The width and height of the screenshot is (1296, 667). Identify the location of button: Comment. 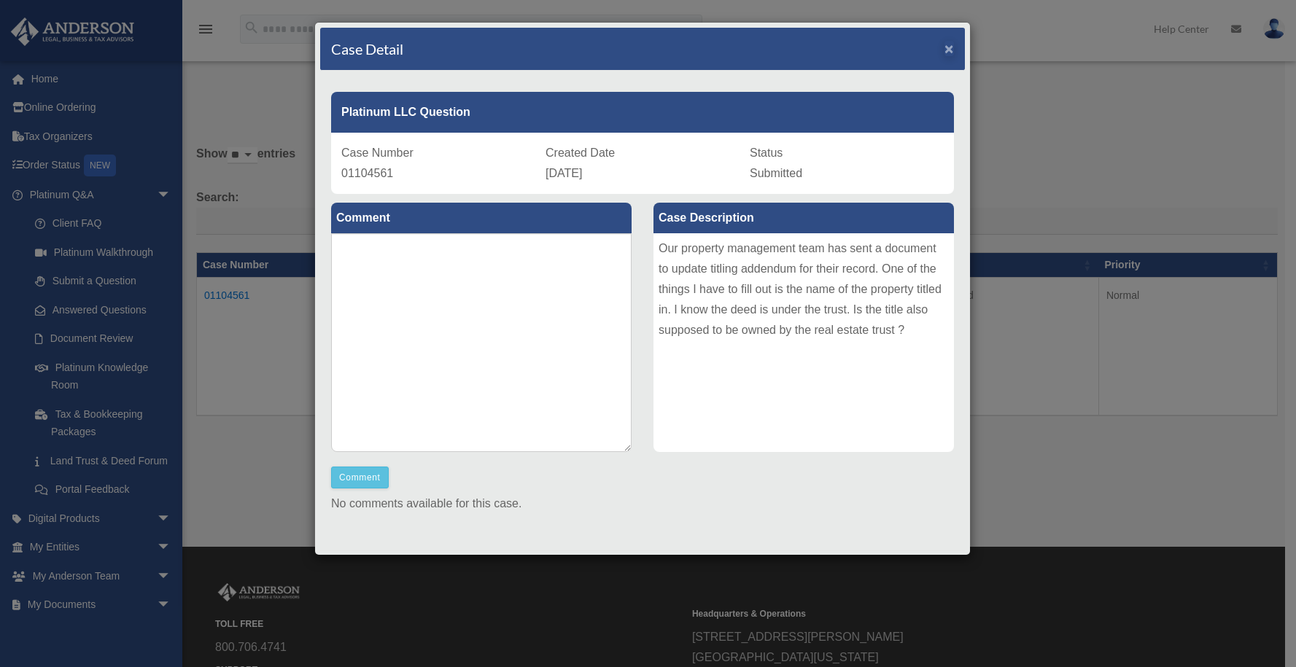
(360, 478).